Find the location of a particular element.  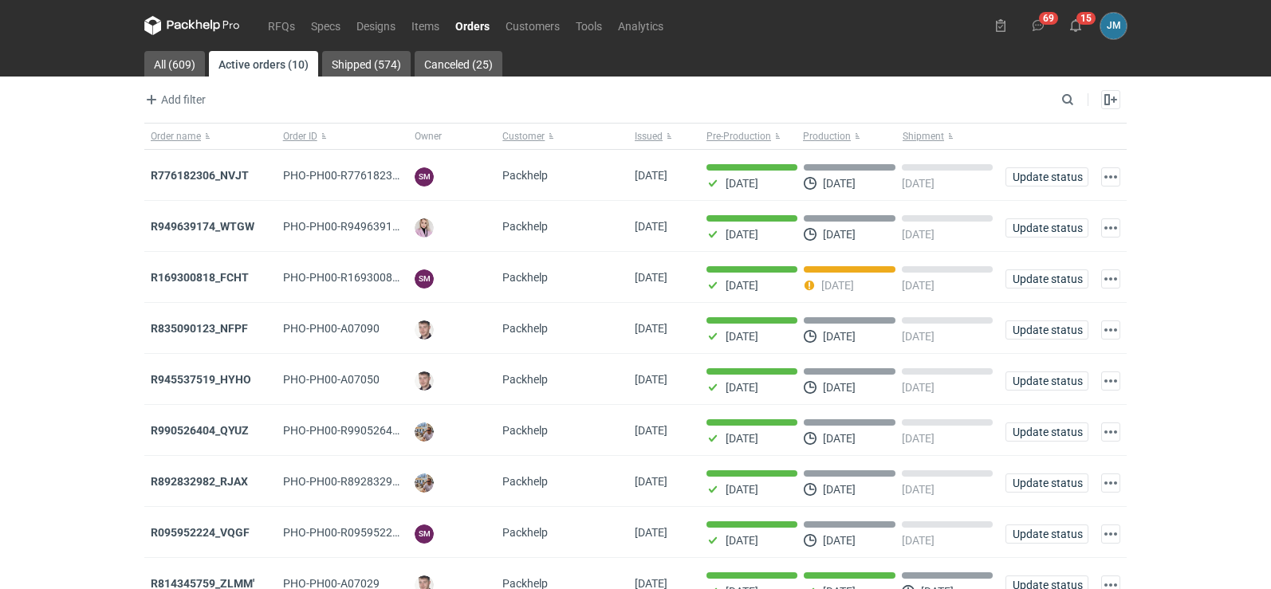

a: Orders is located at coordinates (472, 26).